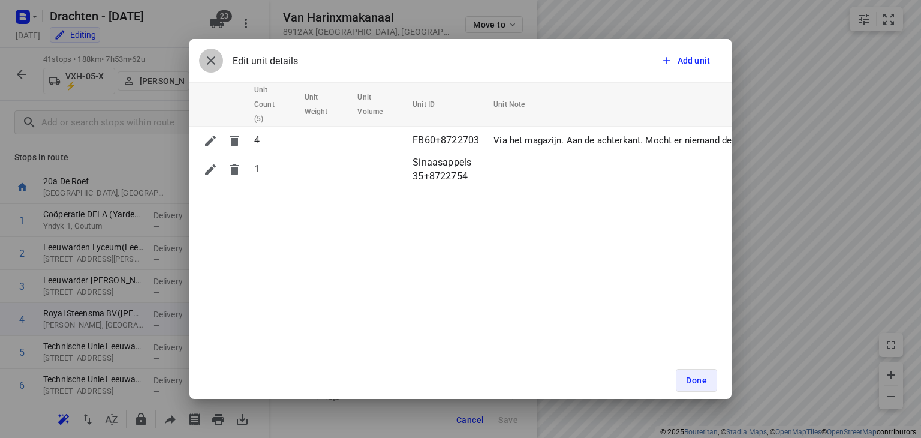 This screenshot has width=921, height=438. Describe the element at coordinates (517, 104) in the screenshot. I see `span: Unit Note` at that location.